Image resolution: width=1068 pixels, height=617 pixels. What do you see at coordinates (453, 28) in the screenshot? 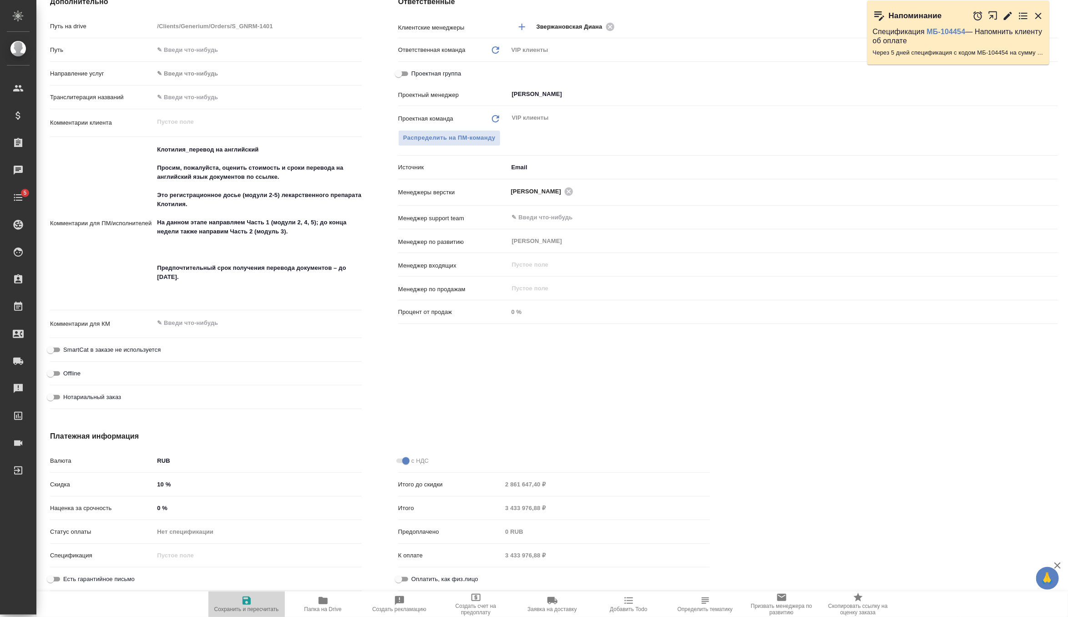
I see `p: Клиентские менеджеры` at bounding box center [453, 28].